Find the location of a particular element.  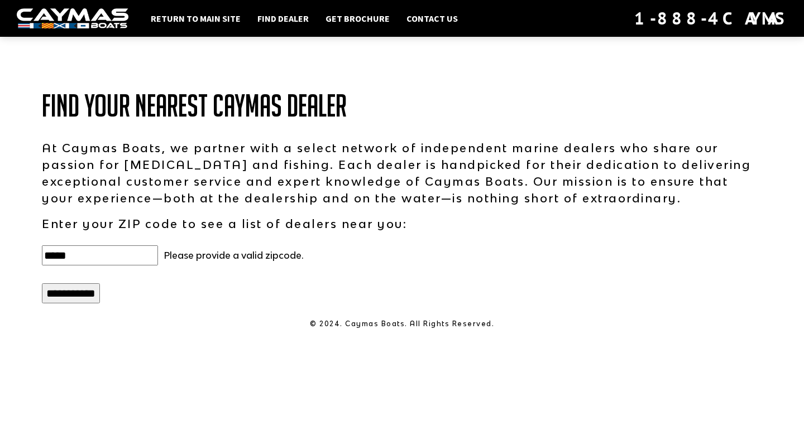

div: 1-888-4CAYMAS is located at coordinates (711, 18).